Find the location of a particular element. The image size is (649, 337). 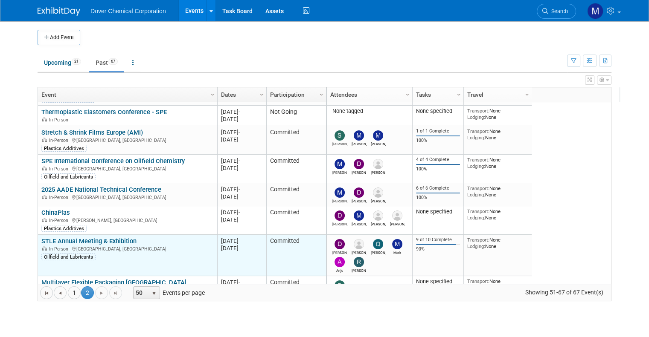

div: Shawn Cook is located at coordinates (339, 143).